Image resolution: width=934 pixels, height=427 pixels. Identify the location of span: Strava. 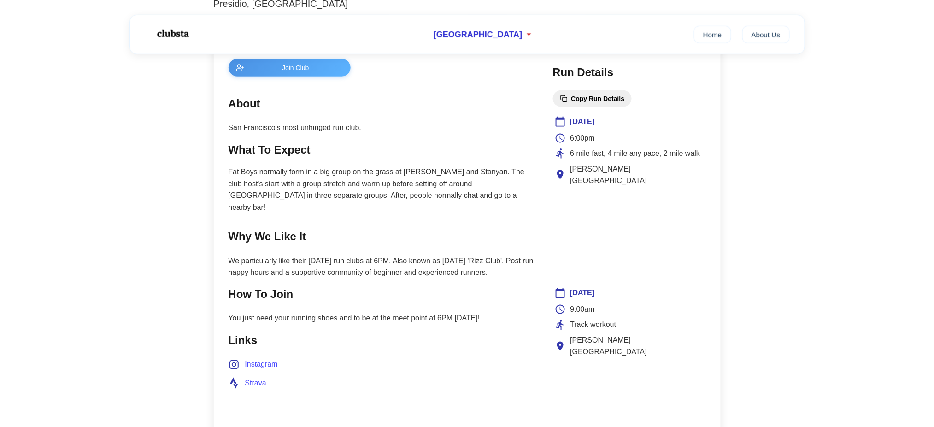
(256, 383).